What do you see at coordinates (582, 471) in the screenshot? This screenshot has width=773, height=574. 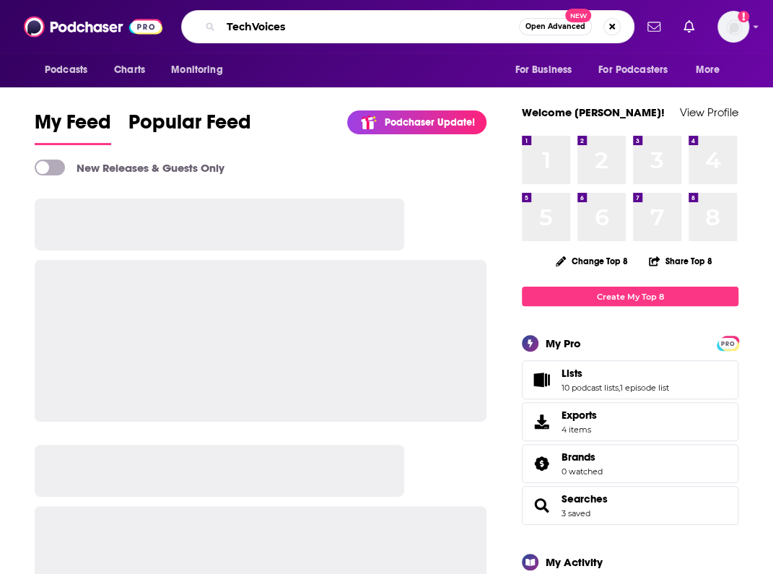 I see `a: 0 watched` at bounding box center [582, 471].